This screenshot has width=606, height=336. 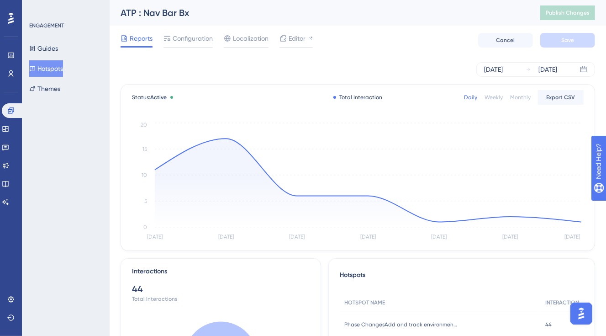 I want to click on span: Status:, so click(x=149, y=97).